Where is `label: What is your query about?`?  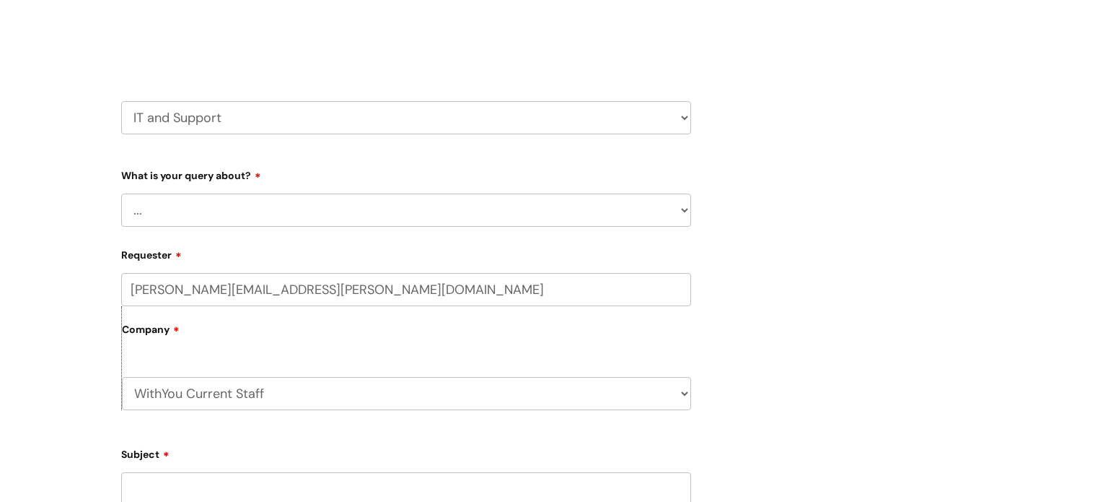
label: What is your query about? is located at coordinates (406, 173).